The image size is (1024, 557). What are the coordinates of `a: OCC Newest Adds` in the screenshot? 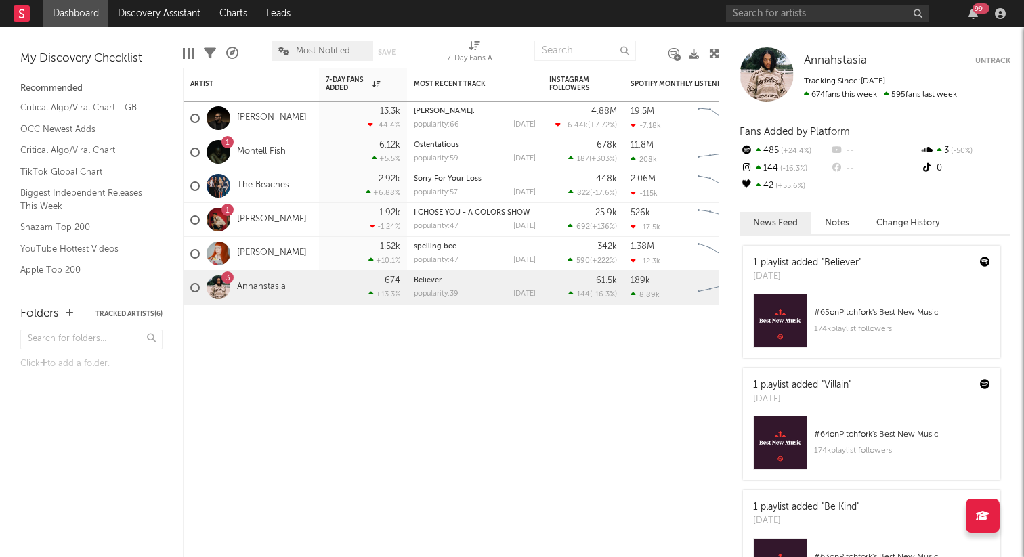 It's located at (85, 129).